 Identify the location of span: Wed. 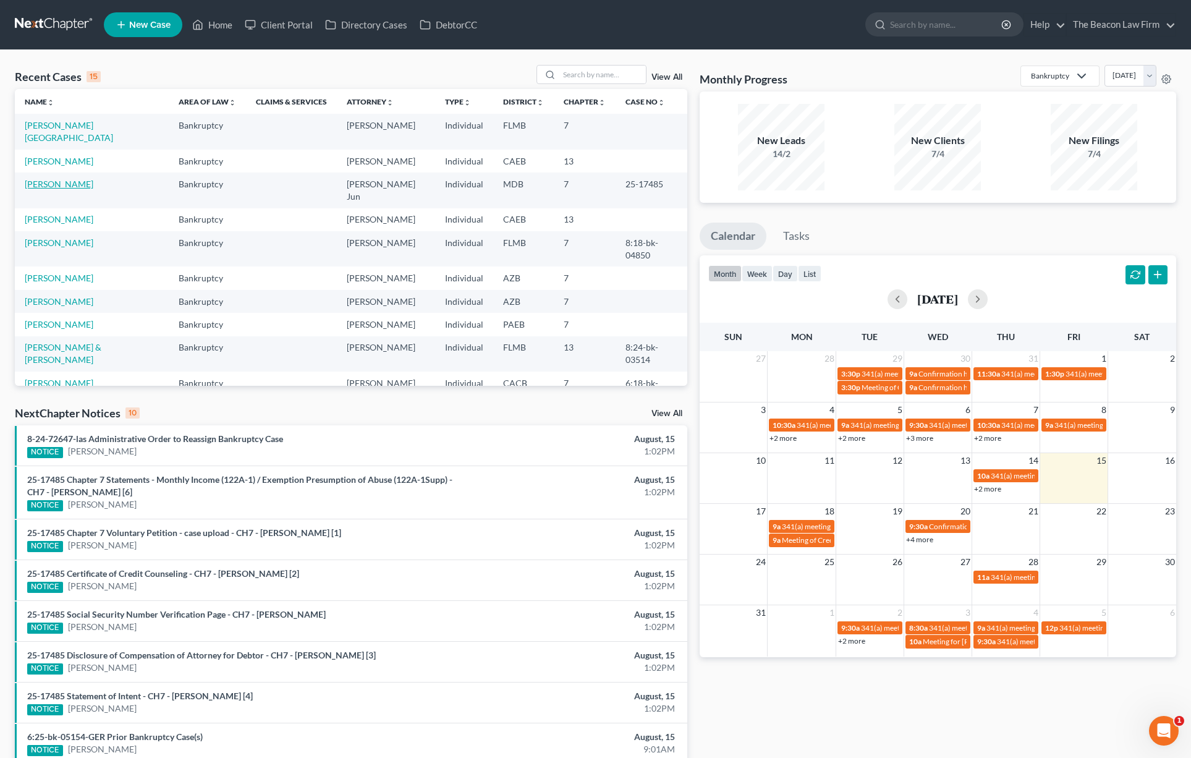
(937, 336).